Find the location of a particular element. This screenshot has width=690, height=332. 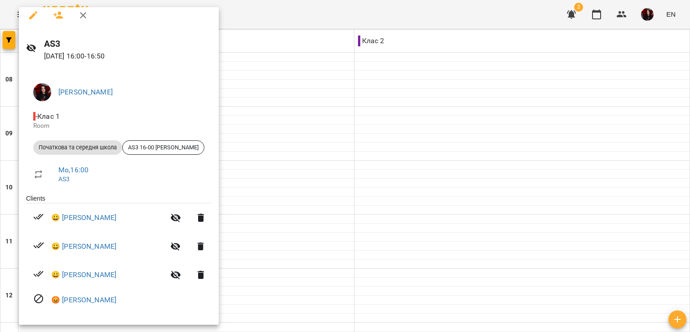

a: Mo , 16:00 is located at coordinates (73, 169).